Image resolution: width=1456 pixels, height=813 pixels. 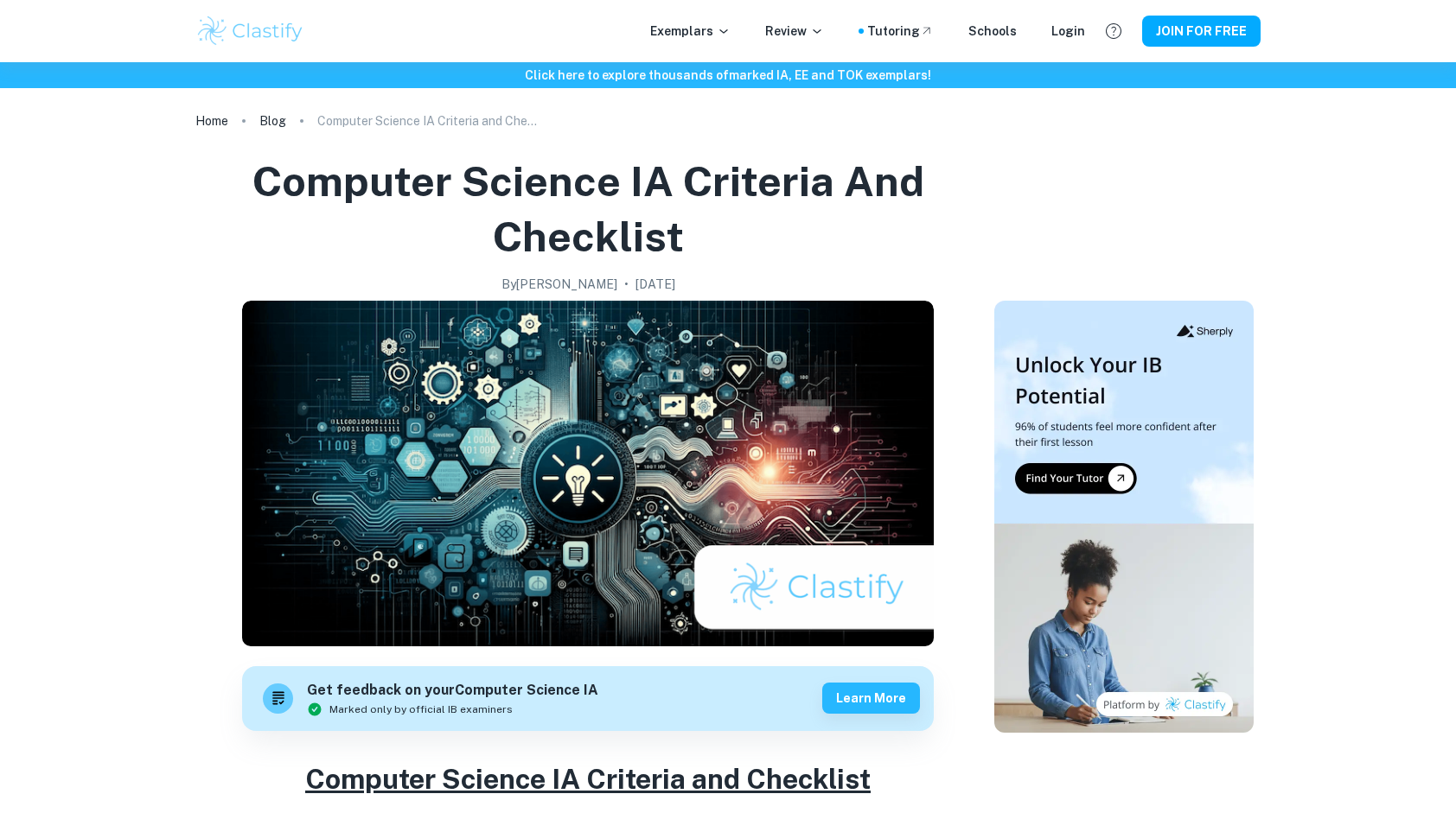 I want to click on a: Home, so click(x=212, y=121).